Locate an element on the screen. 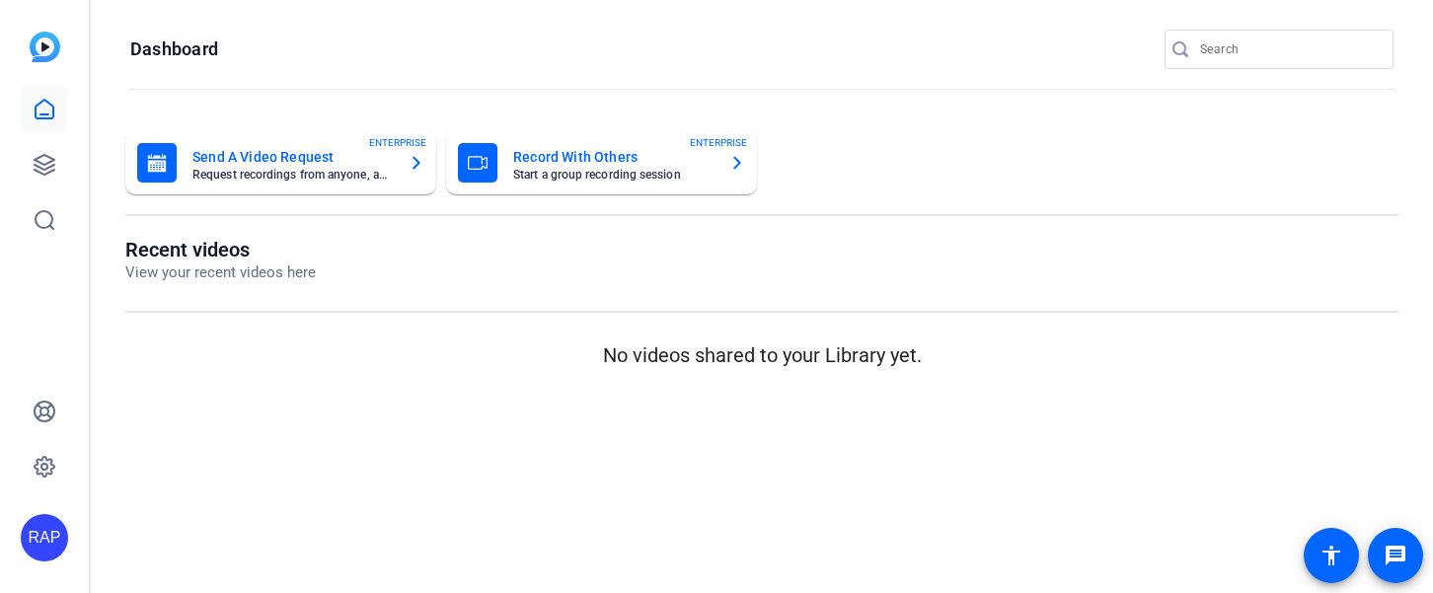  p: View your recent videos here is located at coordinates (220, 272).